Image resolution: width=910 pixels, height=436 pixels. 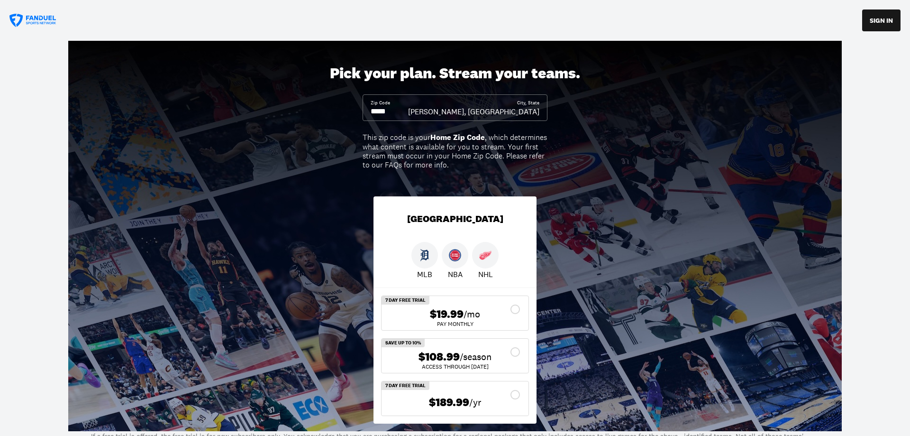 What do you see at coordinates (455, 324) in the screenshot?
I see `div: Pay Monthly` at bounding box center [455, 324].